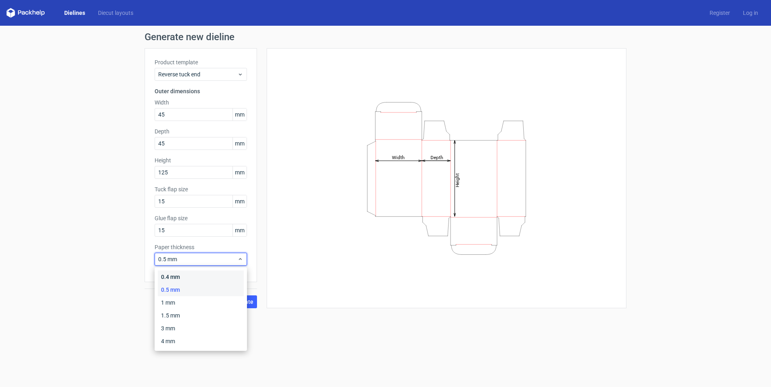 The width and height of the screenshot is (771, 387). What do you see at coordinates (201, 277) in the screenshot?
I see `div: 0.4 mm` at bounding box center [201, 277].